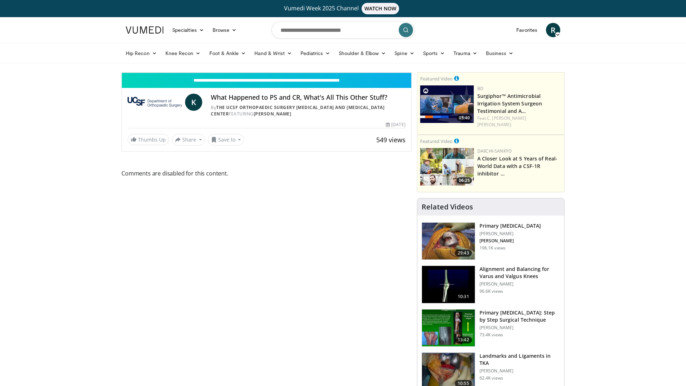 Image resolution: width=686 pixels, height=386 pixels. Describe the element at coordinates (492, 335) in the screenshot. I see `p: 73.4K views` at that location.